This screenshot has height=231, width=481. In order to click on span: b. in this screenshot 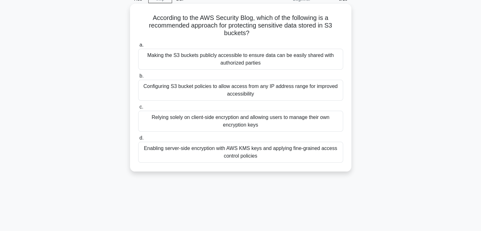, I will do `click(141, 76)`.